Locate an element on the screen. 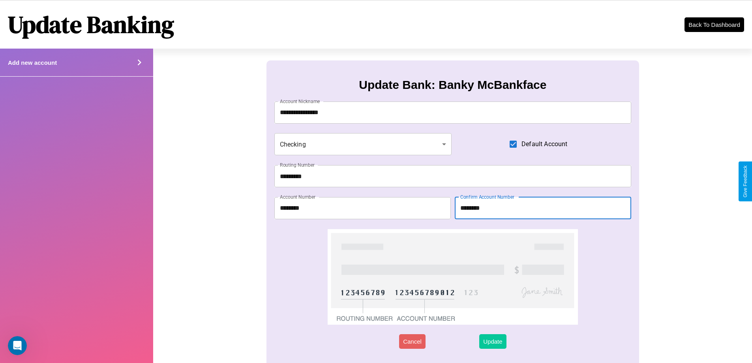  img: check is located at coordinates (452, 277).